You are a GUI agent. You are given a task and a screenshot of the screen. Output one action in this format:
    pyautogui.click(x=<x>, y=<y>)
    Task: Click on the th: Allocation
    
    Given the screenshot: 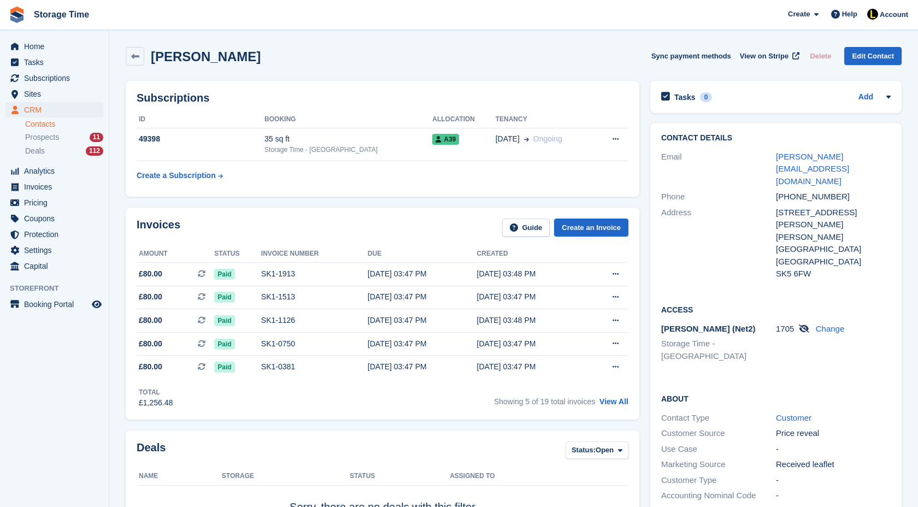 What is the action you would take?
    pyautogui.click(x=463, y=120)
    